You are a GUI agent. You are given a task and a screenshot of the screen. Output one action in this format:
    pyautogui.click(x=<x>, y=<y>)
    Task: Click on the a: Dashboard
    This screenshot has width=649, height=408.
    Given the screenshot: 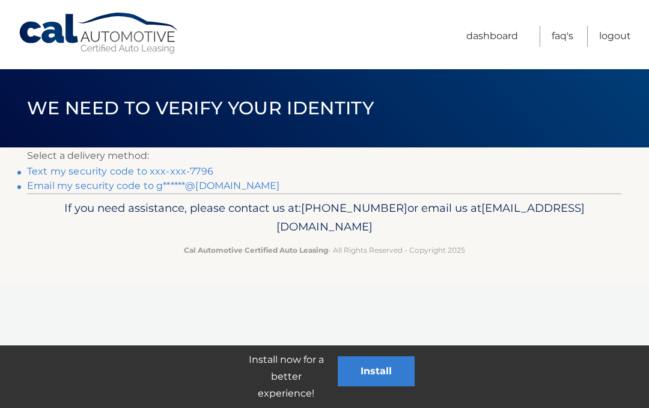 What is the action you would take?
    pyautogui.click(x=492, y=36)
    